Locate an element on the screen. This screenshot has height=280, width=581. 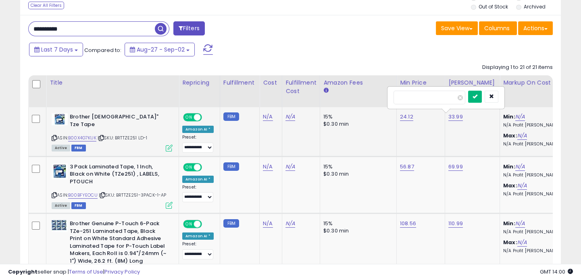
div: Markup on Cost is located at coordinates (538, 83).